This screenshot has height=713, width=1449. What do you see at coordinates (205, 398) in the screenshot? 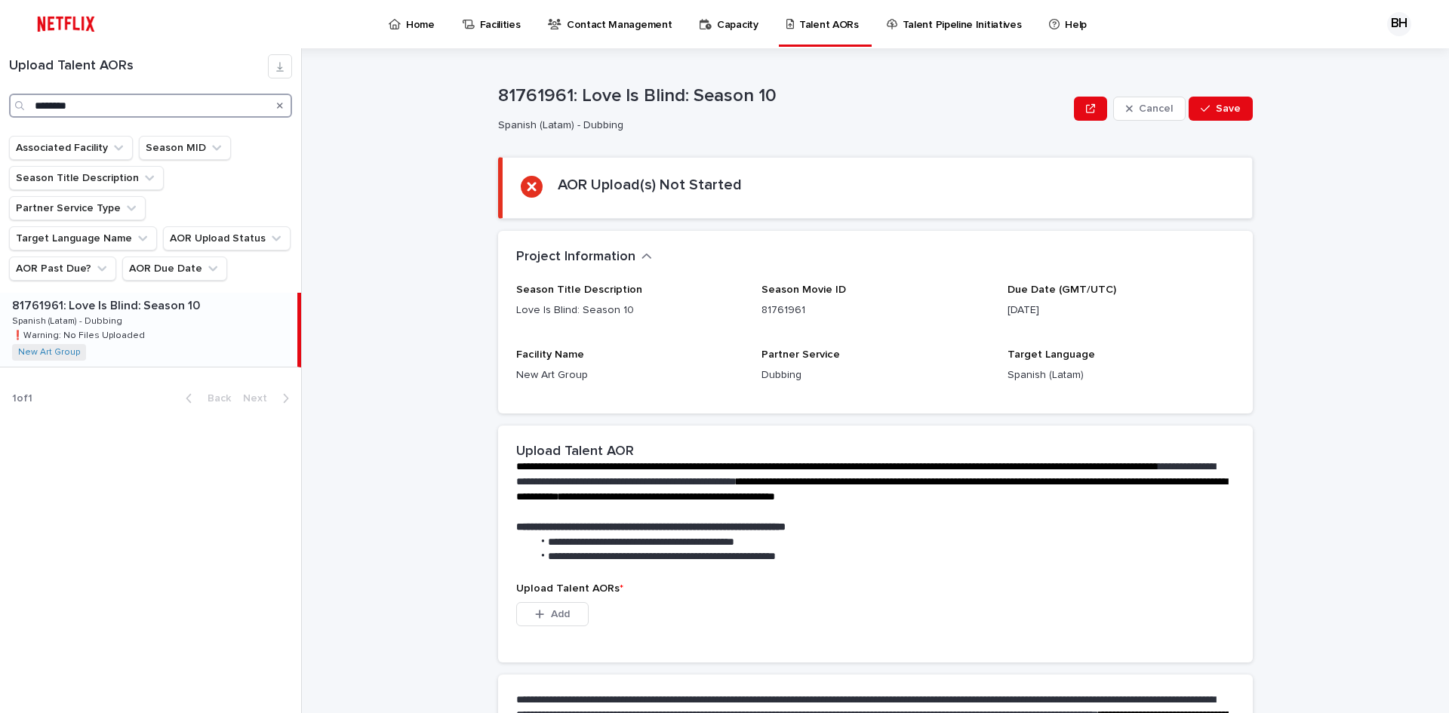
I see `button: Back` at bounding box center [205, 398].